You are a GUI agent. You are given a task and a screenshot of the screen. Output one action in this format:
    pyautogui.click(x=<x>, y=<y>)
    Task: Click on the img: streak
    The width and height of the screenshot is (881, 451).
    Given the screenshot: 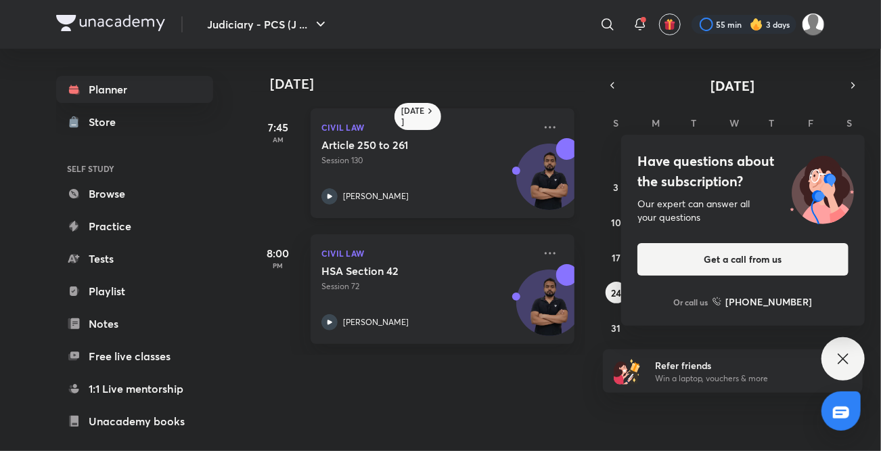 What is the action you would take?
    pyautogui.click(x=757, y=24)
    